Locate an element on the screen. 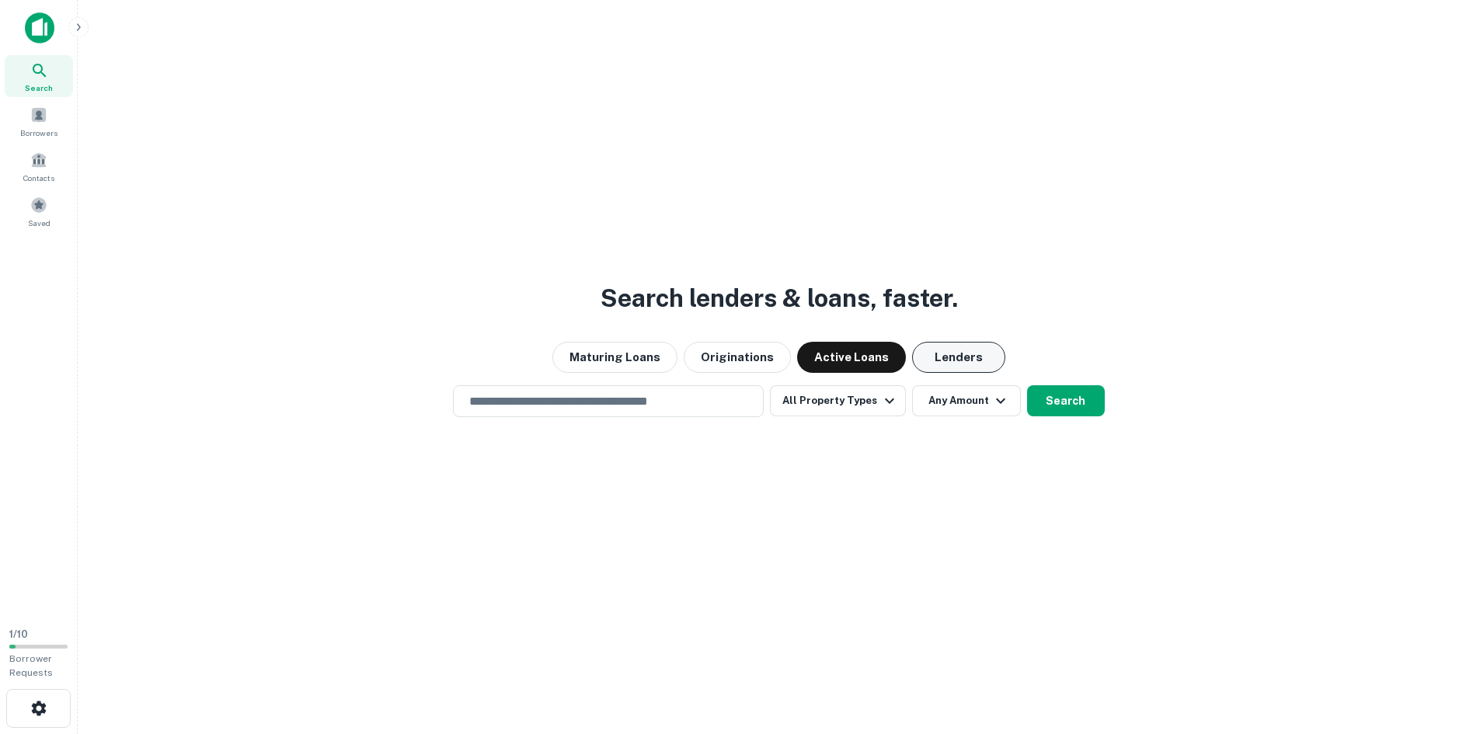 The width and height of the screenshot is (1480, 734). button: Lenders is located at coordinates (959, 357).